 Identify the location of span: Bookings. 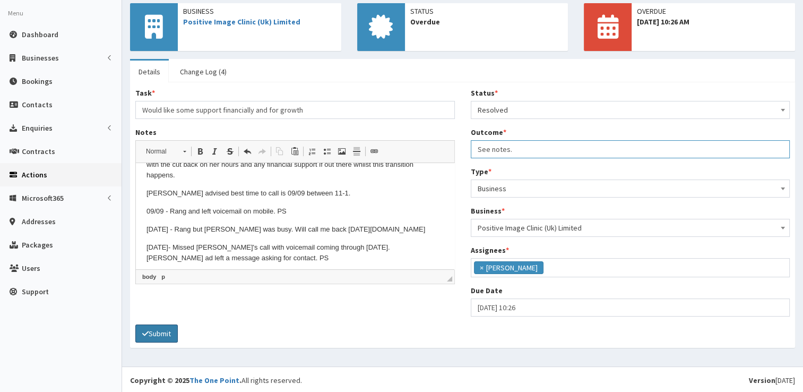
(37, 81).